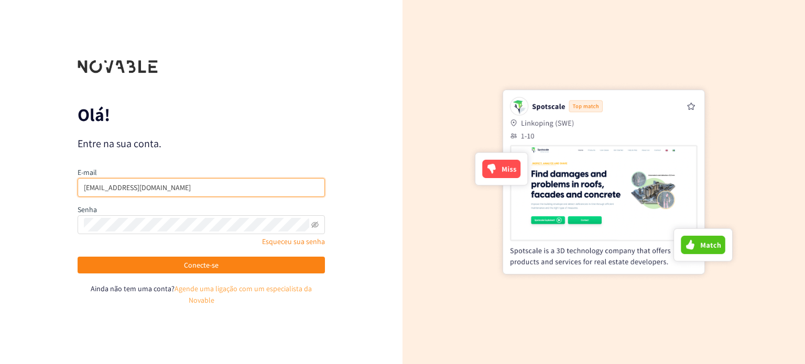 The image size is (805, 364). Describe the element at coordinates (201, 265) in the screenshot. I see `font: Conecte-se` at that location.